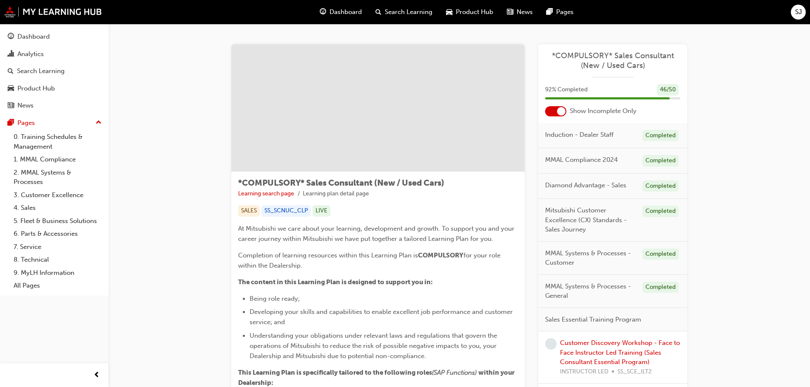  Describe the element at coordinates (520, 12) in the screenshot. I see `a: news-iconNews` at that location.